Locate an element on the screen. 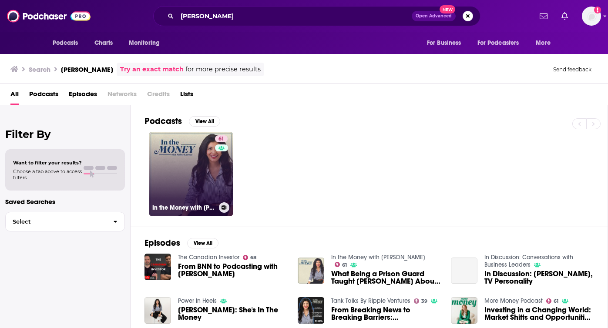  span: All is located at coordinates (14, 96).